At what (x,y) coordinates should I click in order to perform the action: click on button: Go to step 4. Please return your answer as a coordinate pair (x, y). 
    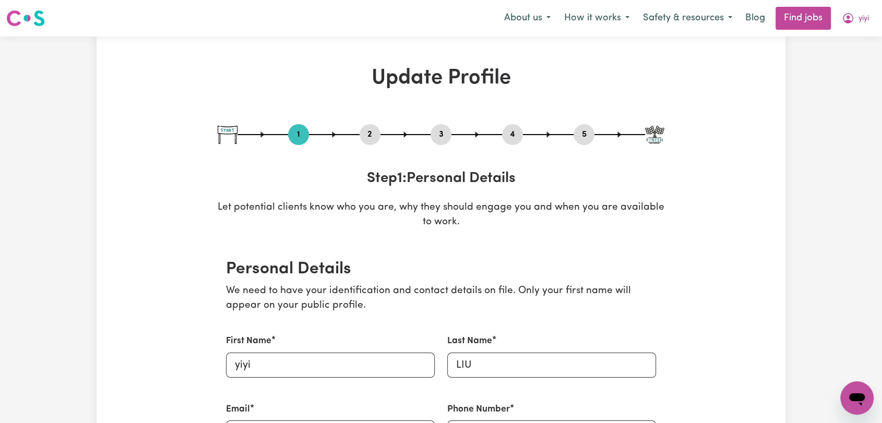
    Looking at the image, I should click on (513, 135).